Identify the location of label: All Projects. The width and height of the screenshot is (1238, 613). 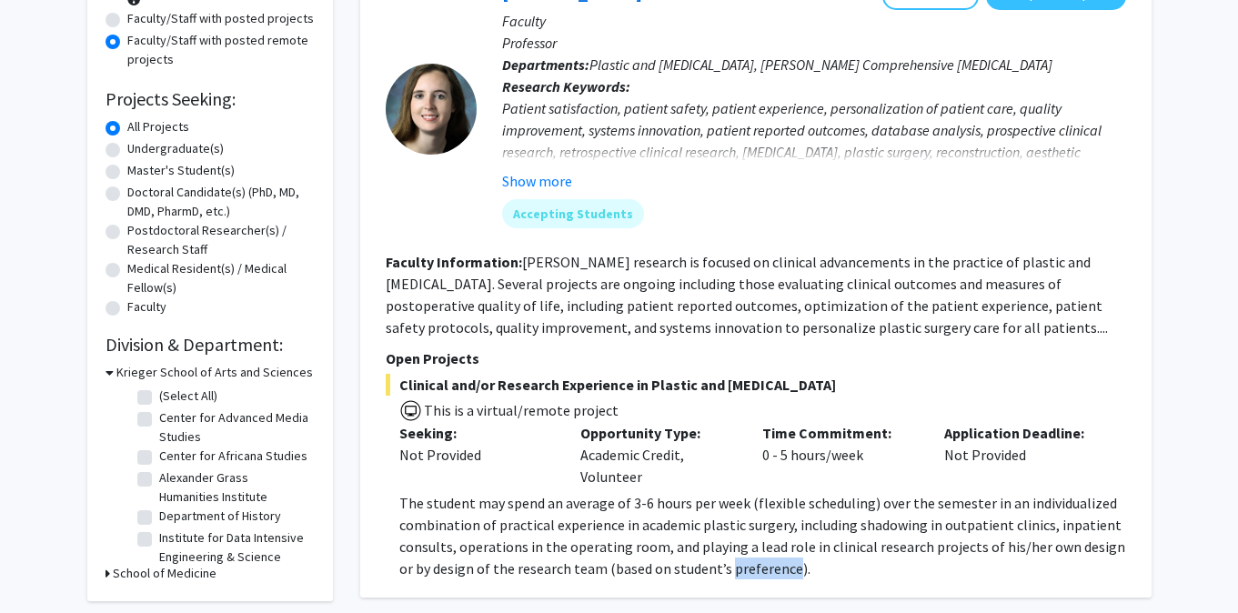
(158, 126).